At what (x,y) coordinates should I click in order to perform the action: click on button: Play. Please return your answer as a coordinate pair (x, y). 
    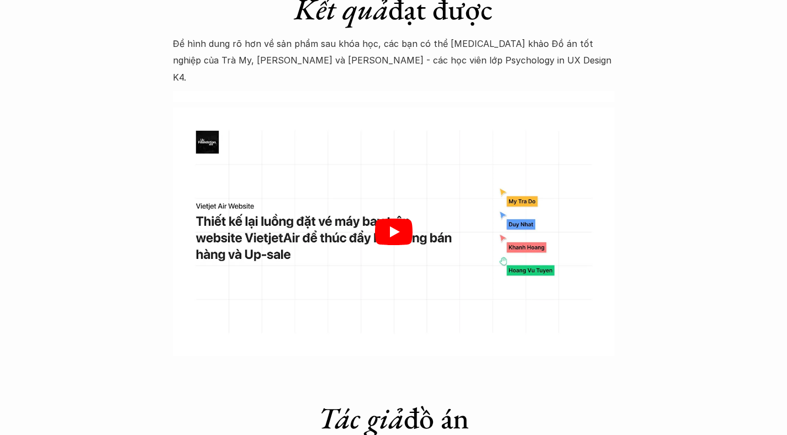
    Looking at the image, I should click on (394, 232).